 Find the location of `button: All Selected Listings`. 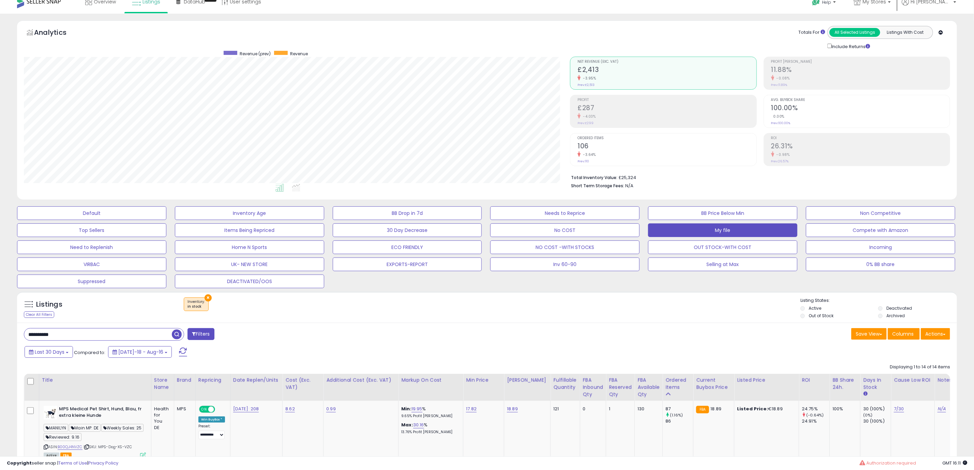

button: All Selected Listings is located at coordinates (855, 32).